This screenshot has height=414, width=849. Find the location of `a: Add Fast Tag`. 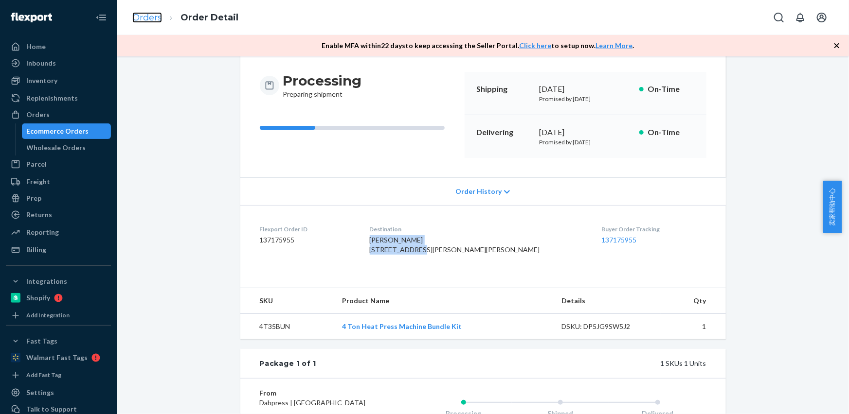

a: Add Fast Tag is located at coordinates (58, 375).